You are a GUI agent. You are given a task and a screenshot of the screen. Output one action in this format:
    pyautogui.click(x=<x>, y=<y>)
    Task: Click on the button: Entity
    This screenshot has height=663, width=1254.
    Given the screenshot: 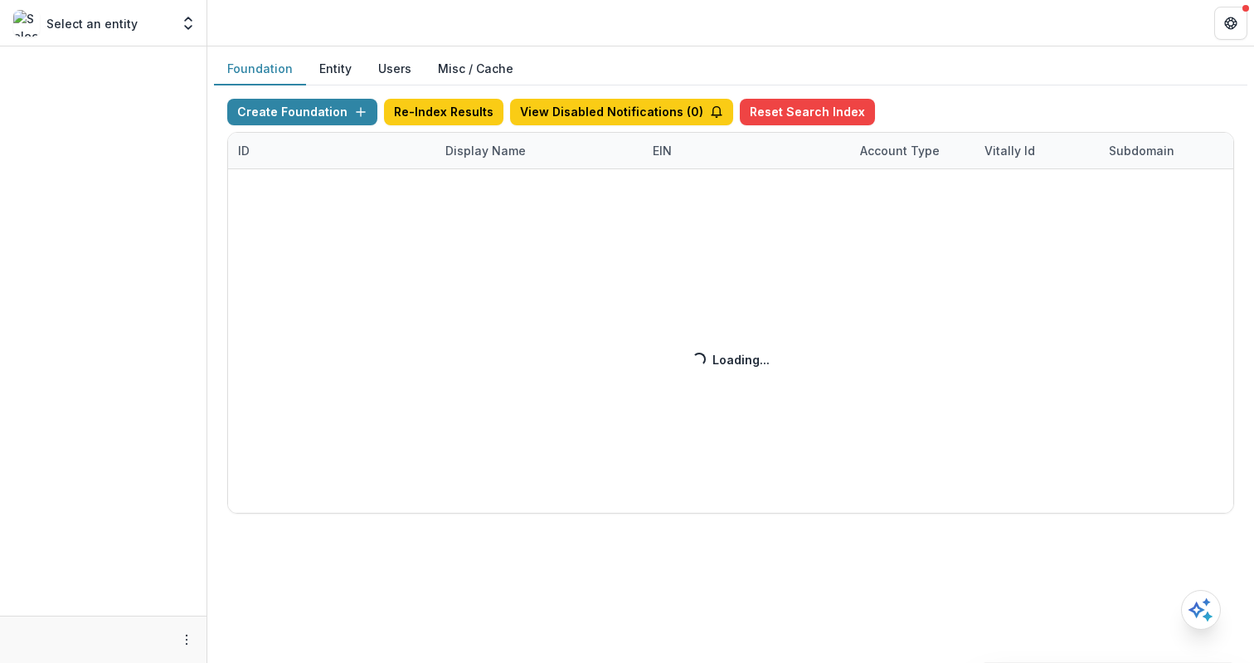 What is the action you would take?
    pyautogui.click(x=335, y=69)
    